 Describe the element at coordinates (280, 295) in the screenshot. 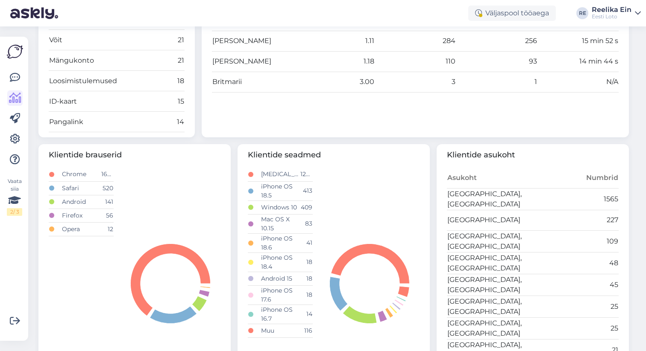

I see `td: iPhone OS 17.6` at that location.